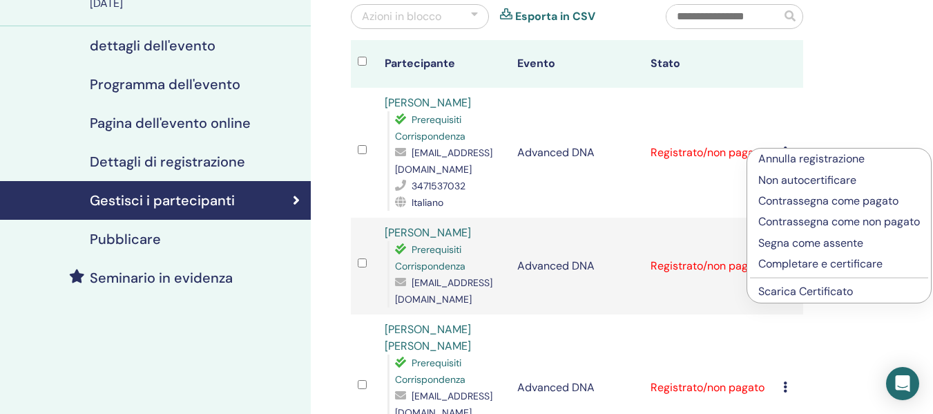 This screenshot has width=933, height=414. What do you see at coordinates (125, 239) in the screenshot?
I see `h4: Pubblicare` at bounding box center [125, 239].